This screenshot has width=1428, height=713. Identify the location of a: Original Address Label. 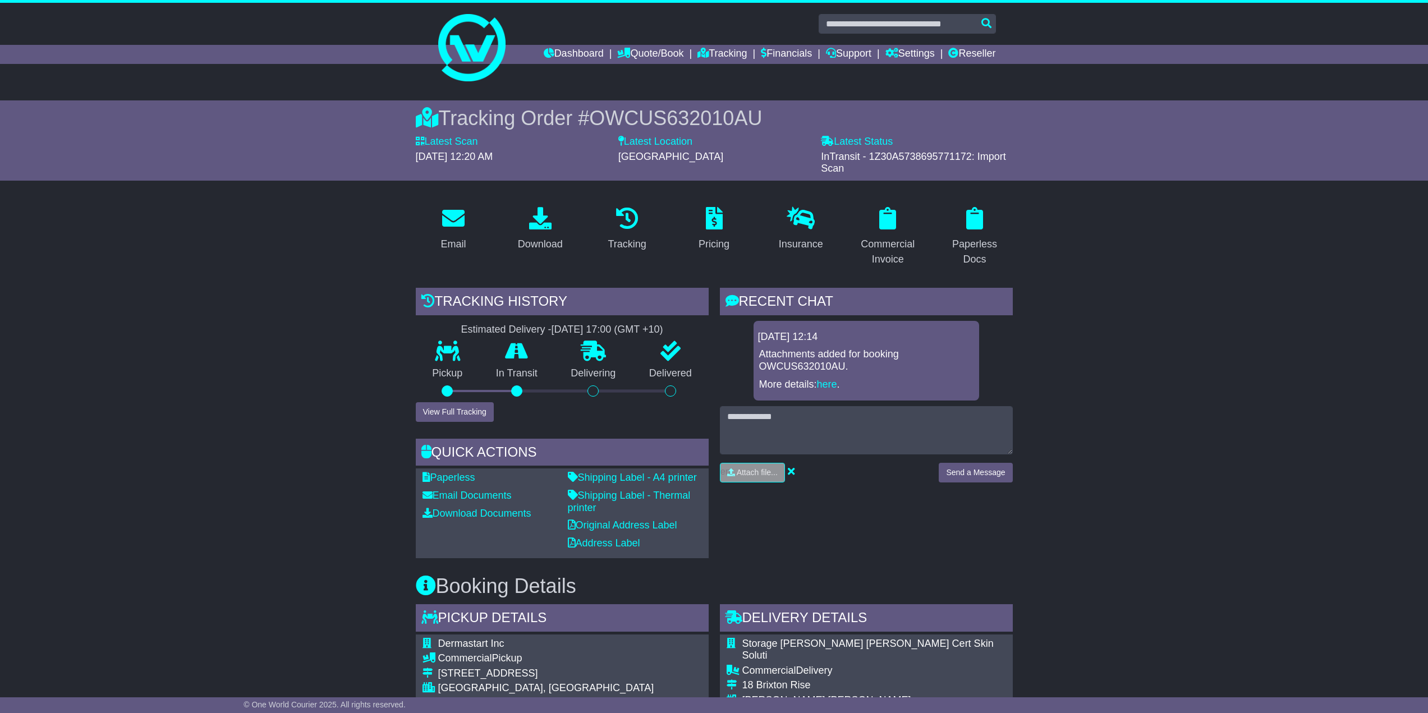
(622, 525).